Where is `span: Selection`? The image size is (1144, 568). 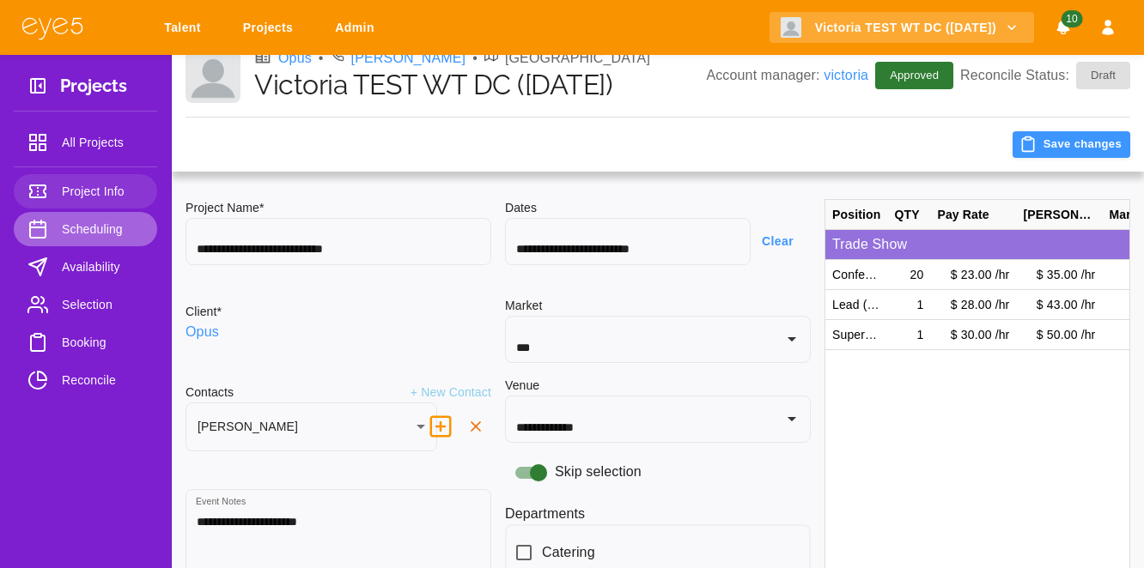 span: Selection is located at coordinates (102, 305).